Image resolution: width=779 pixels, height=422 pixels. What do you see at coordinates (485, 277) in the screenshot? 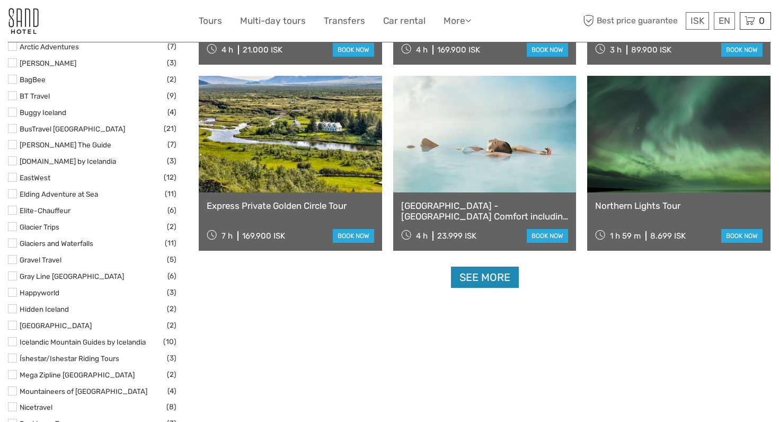
I see `a: See more` at bounding box center [485, 277].